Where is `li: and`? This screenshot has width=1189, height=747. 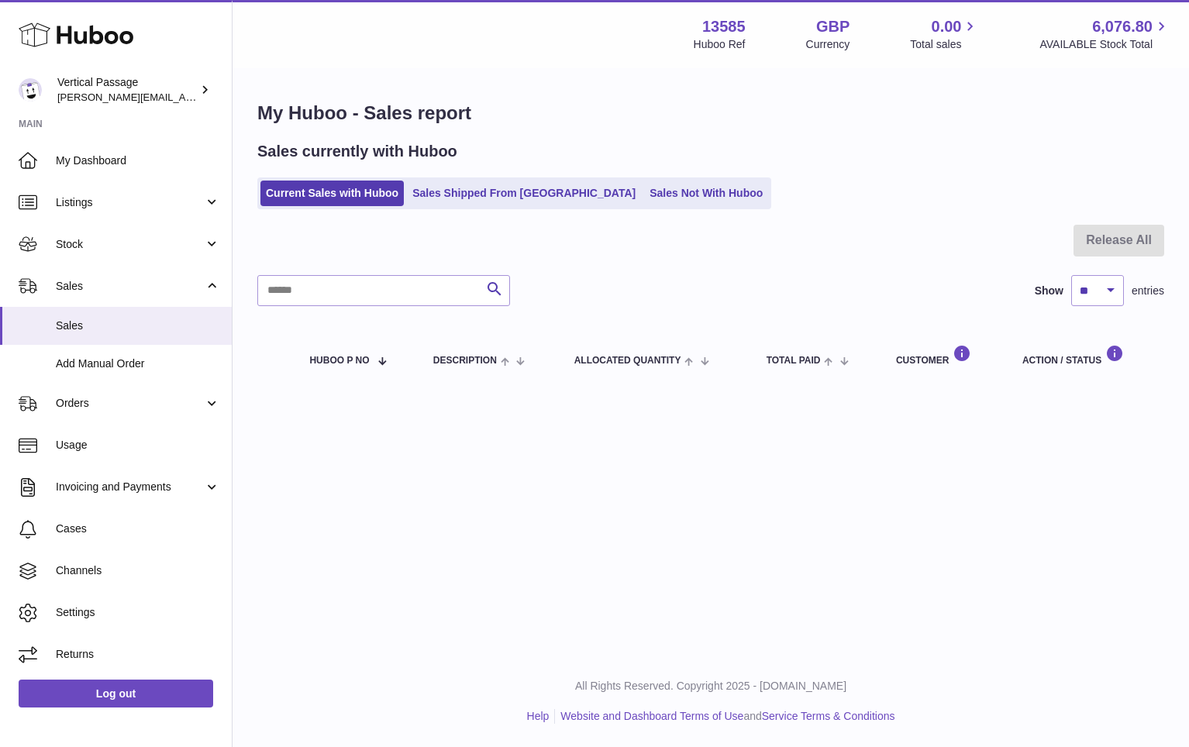
li: and is located at coordinates (725, 716).